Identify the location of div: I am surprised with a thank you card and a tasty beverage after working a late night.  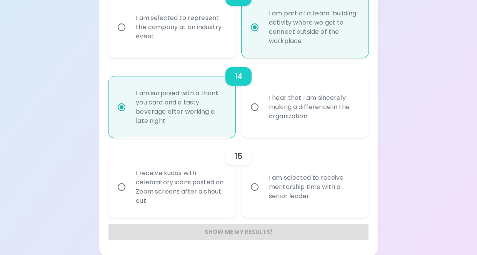
(180, 107).